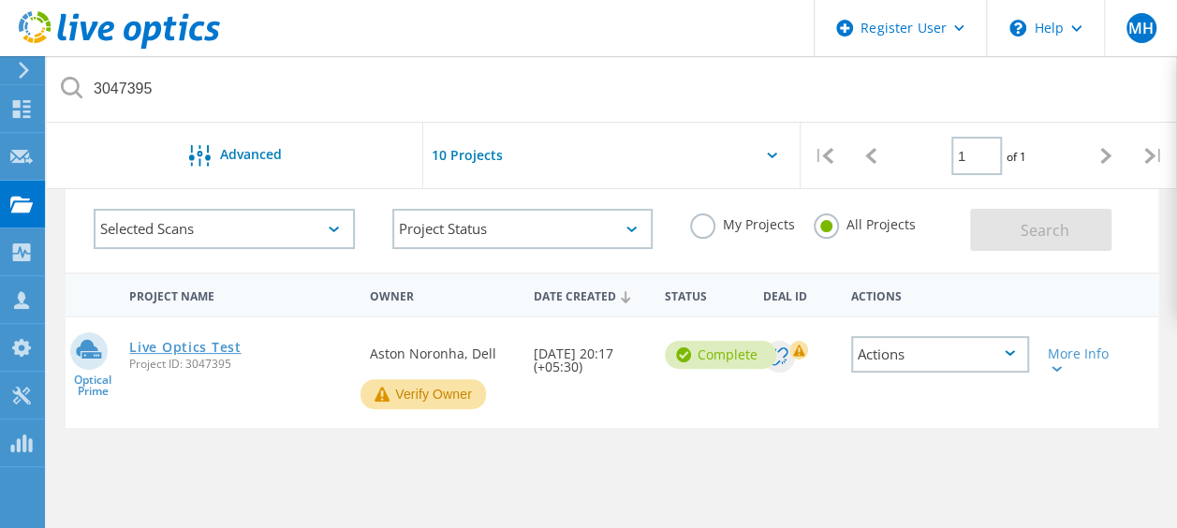  What do you see at coordinates (864, 222) in the screenshot?
I see `label: All Projects` at bounding box center [864, 222].